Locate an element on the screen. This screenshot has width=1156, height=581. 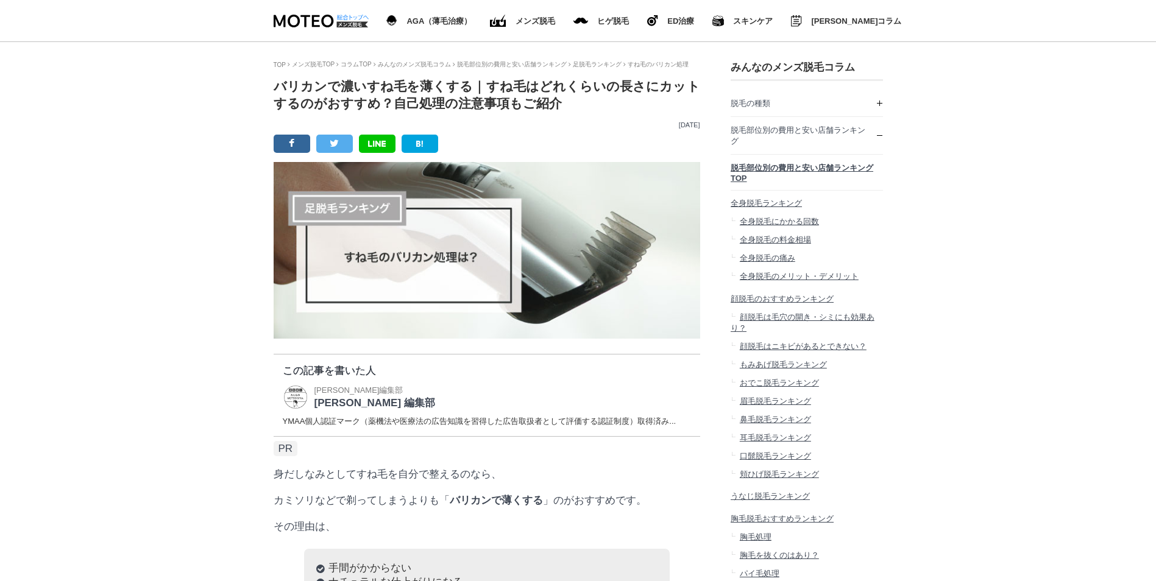
a: 胸毛脱毛おすすめランキング is located at coordinates (807, 517).